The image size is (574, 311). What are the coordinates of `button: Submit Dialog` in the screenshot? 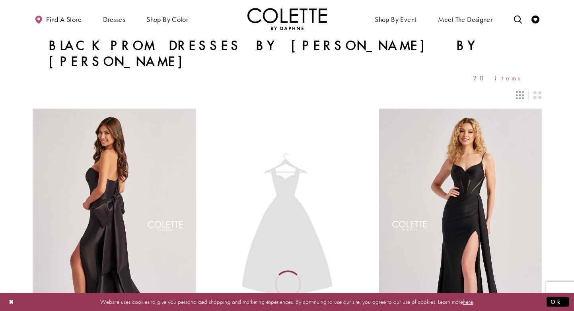 It's located at (558, 302).